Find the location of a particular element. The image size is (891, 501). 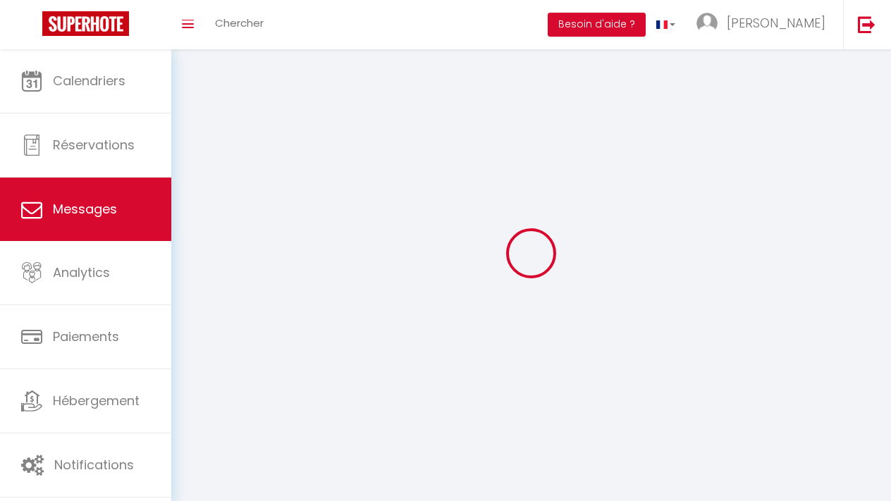

span: Paiements is located at coordinates (86, 336).